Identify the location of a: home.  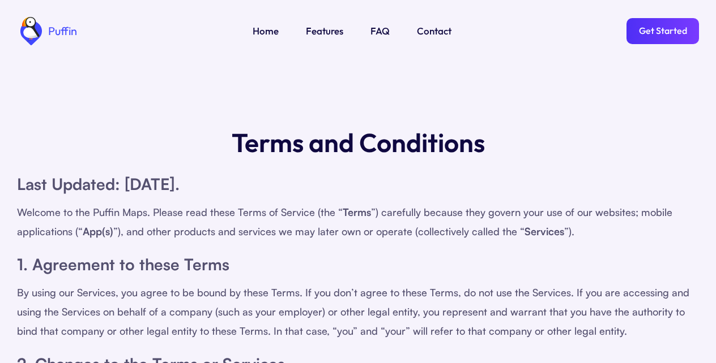
(47, 31).